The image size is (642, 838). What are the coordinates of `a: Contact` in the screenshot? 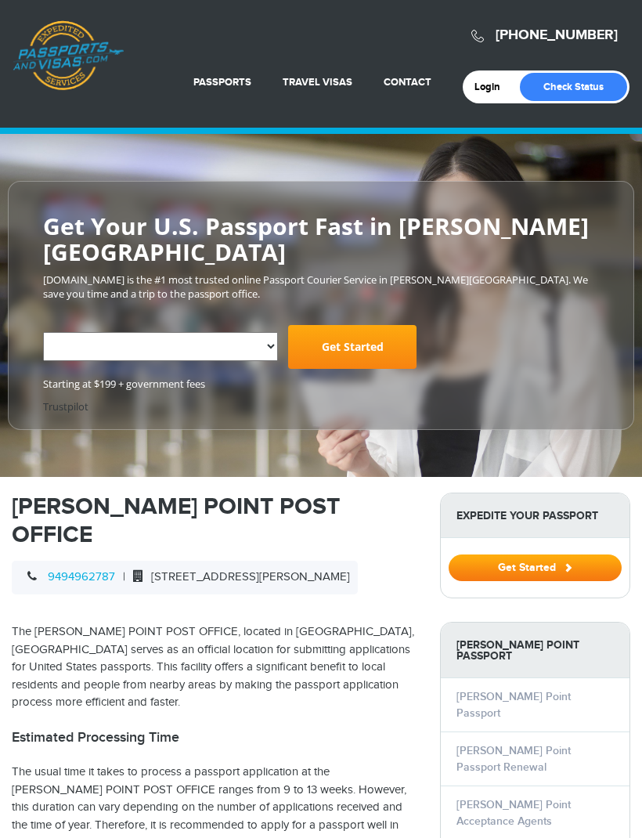 It's located at (407, 82).